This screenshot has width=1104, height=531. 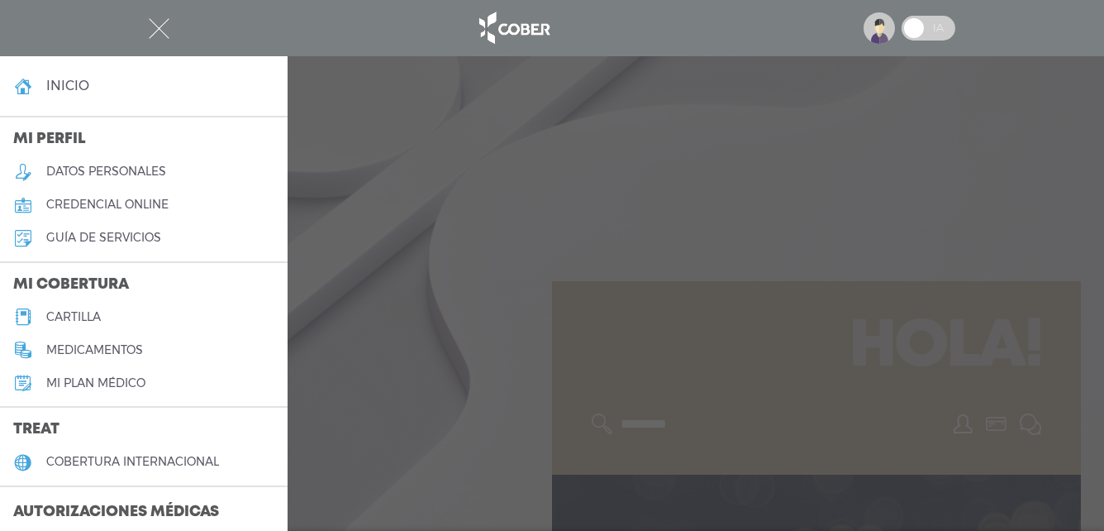 I want to click on h5: Mi plan médico, so click(x=96, y=383).